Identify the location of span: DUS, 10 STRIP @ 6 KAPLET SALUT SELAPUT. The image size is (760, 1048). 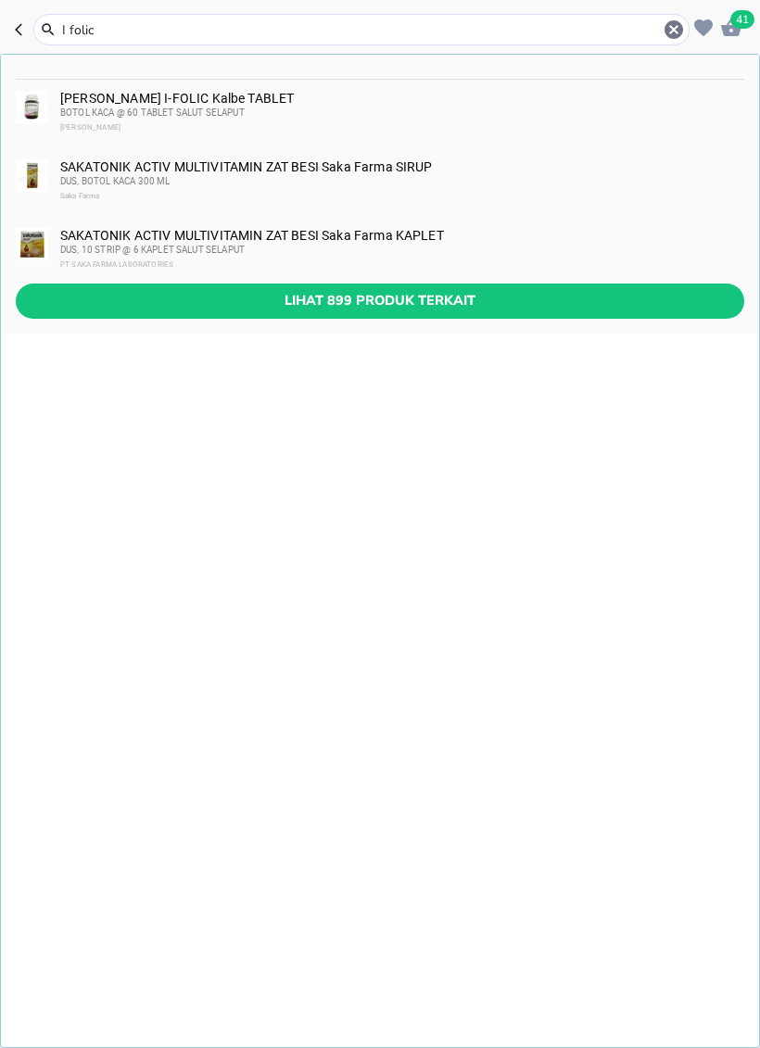
(152, 249).